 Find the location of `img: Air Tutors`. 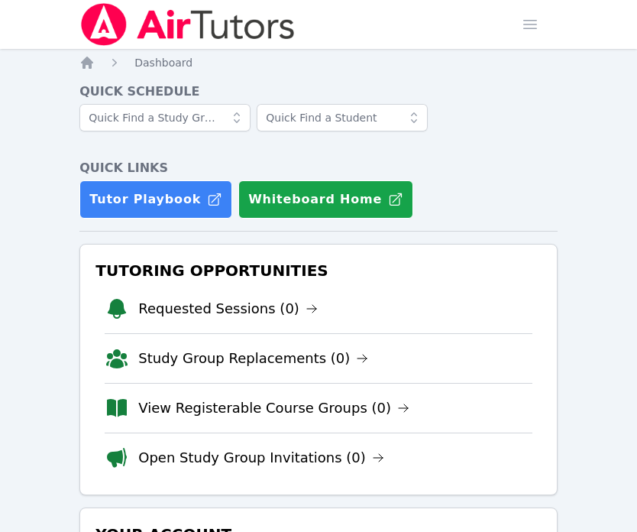

img: Air Tutors is located at coordinates (187, 24).